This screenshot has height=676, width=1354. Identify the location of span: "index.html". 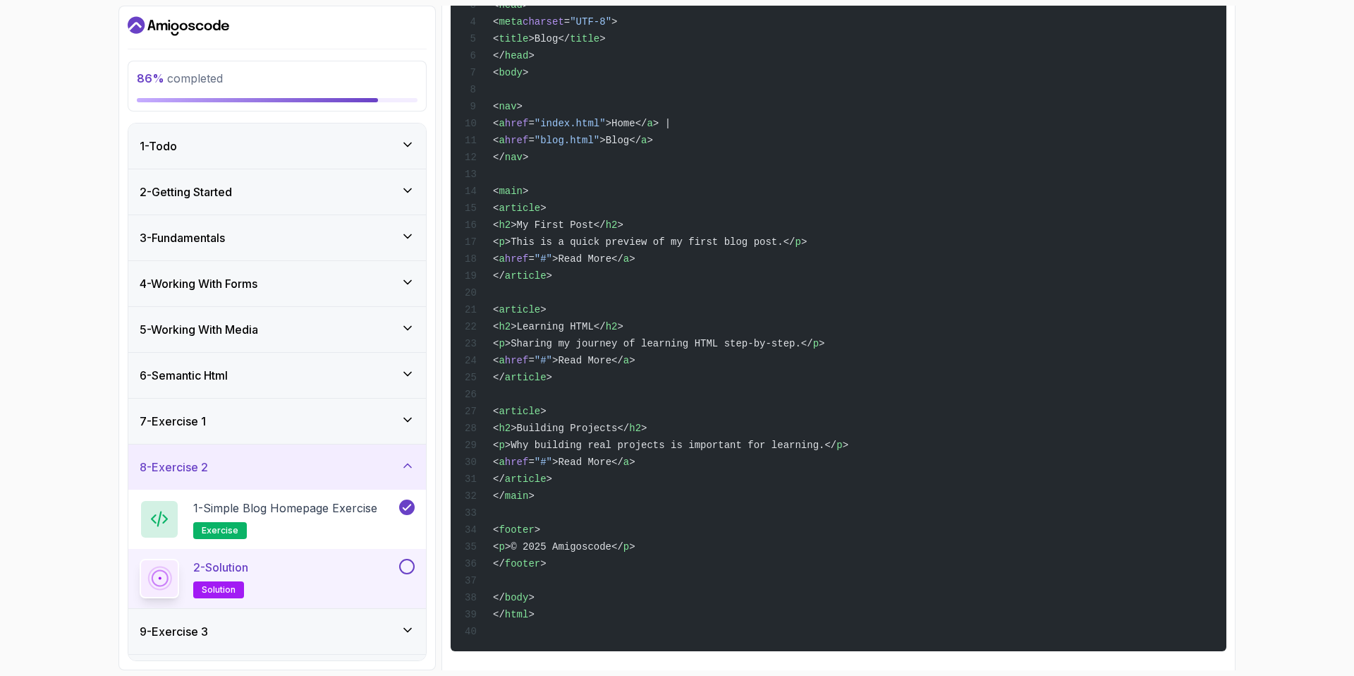
(570, 123).